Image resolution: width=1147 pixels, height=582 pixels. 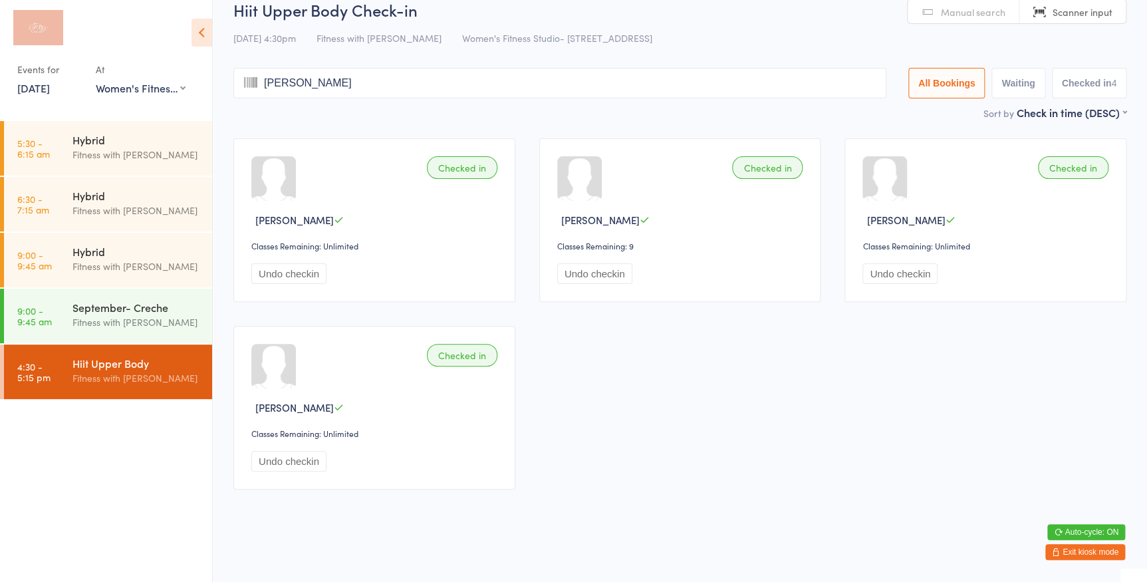 I want to click on button: Checked in4, so click(x=1089, y=83).